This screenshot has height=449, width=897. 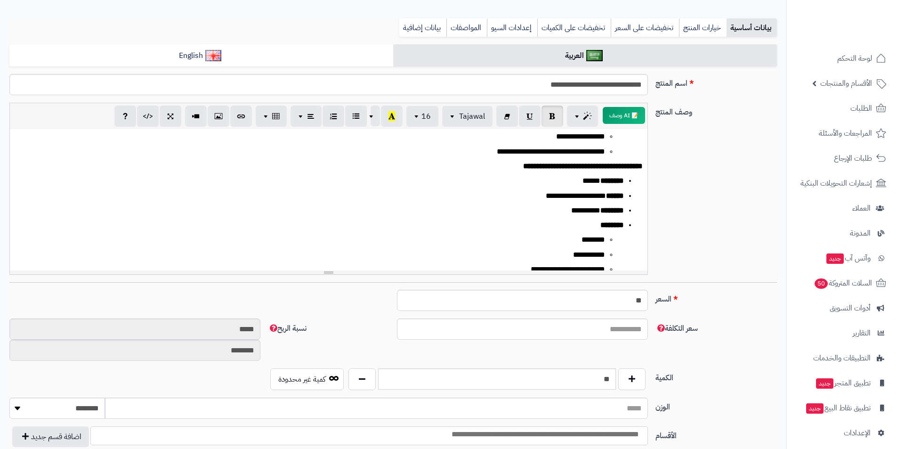 I want to click on a: المواصفات, so click(x=467, y=28).